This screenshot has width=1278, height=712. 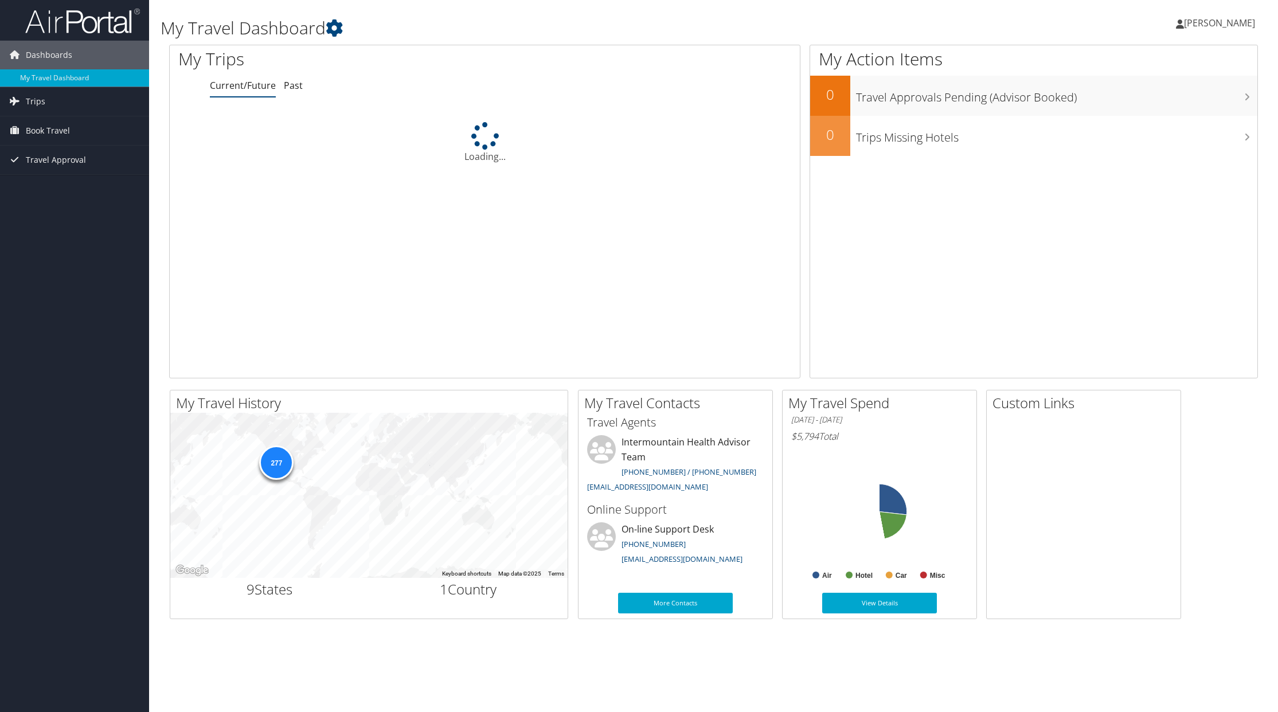 I want to click on text: Car, so click(x=901, y=576).